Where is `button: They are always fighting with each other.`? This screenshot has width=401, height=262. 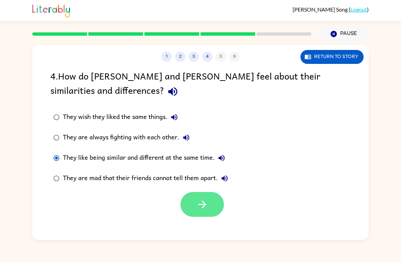 button: They are always fighting with each other. is located at coordinates (186, 138).